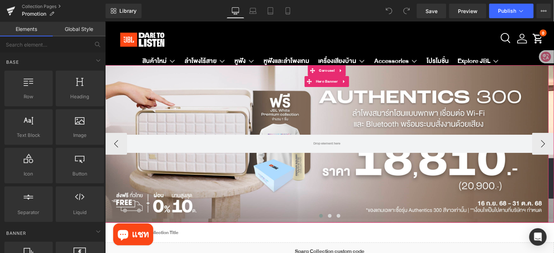  Describe the element at coordinates (16, 233) in the screenshot. I see `span: Banner` at that location.